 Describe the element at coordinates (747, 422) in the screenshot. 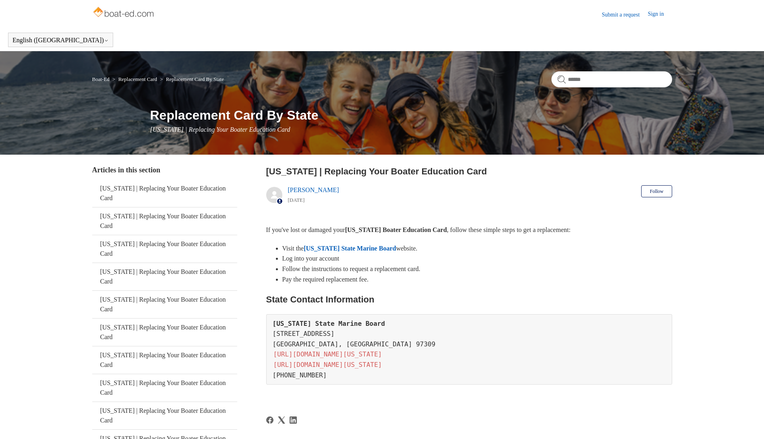

I see `div: Live chat` at that location.